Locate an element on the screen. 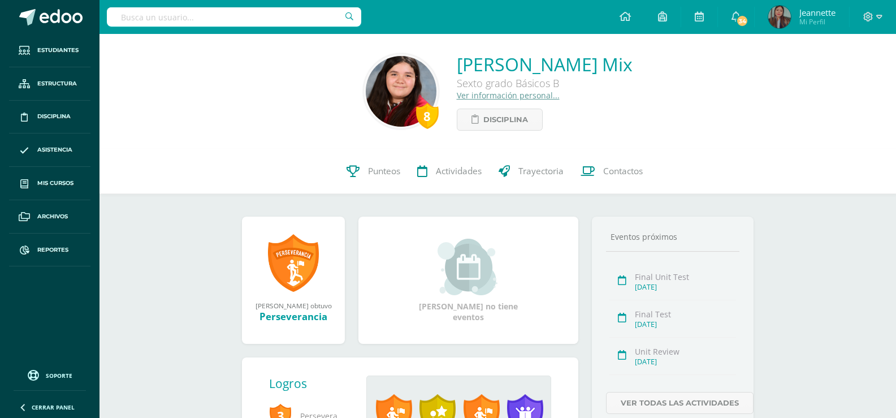 The width and height of the screenshot is (896, 418). div: 8 is located at coordinates (427, 116).